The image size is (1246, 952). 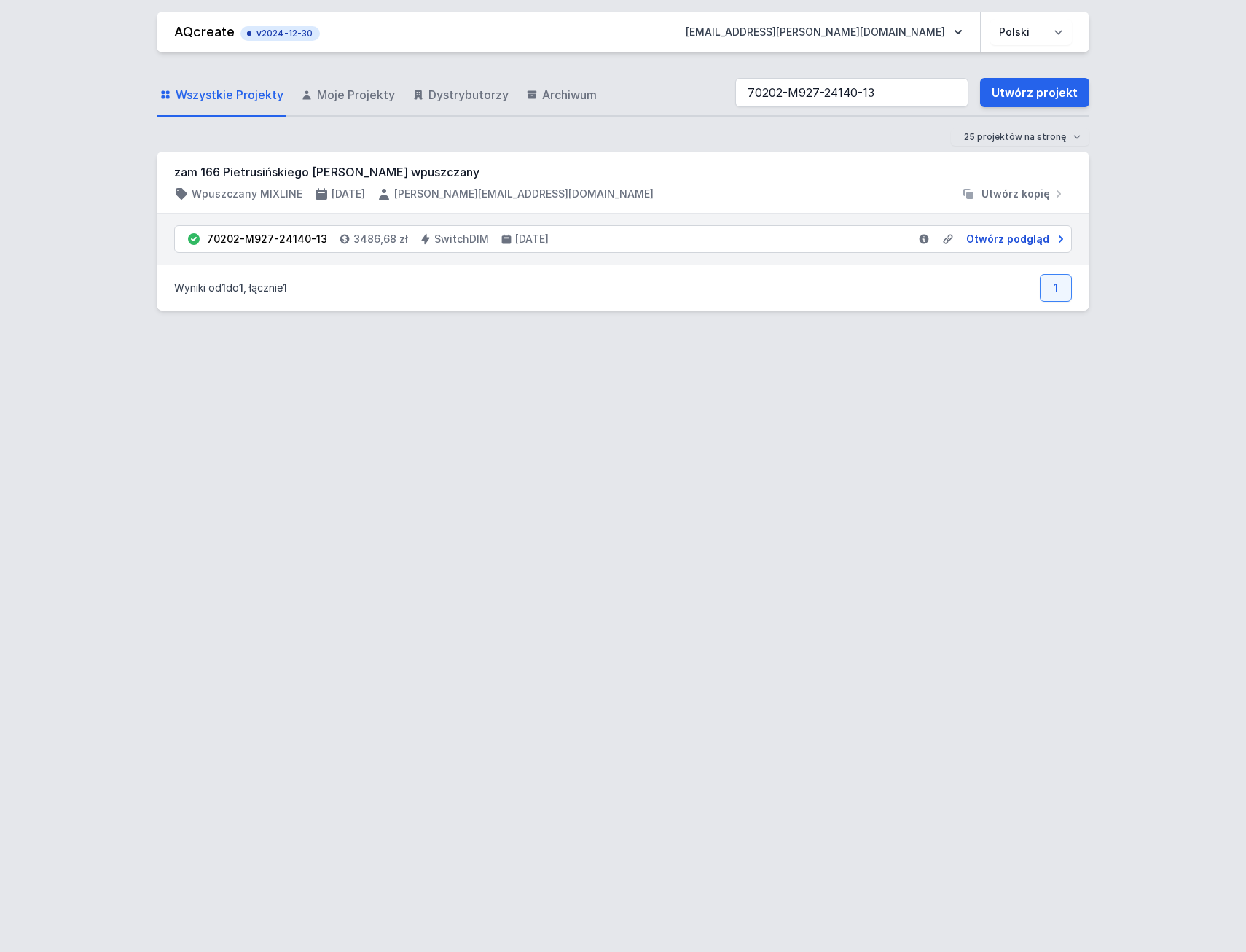 What do you see at coordinates (247, 194) in the screenshot?
I see `h4: Wpuszczany MIXLINE` at bounding box center [247, 194].